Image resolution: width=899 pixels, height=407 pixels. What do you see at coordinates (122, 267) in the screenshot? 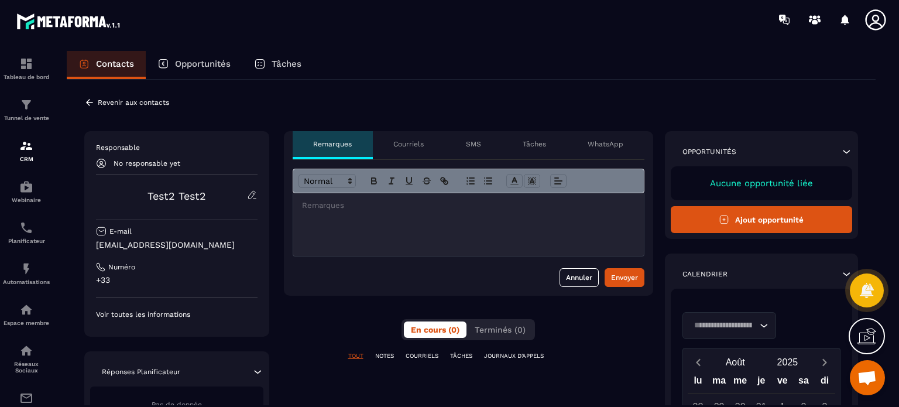
I see `p: Numéro` at bounding box center [122, 267].